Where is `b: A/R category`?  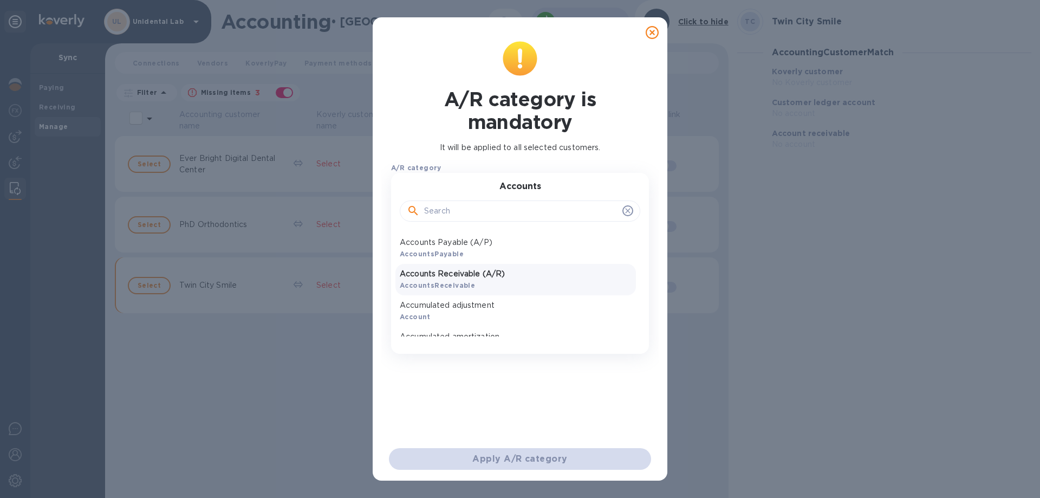
b: A/R category is located at coordinates (416, 167).